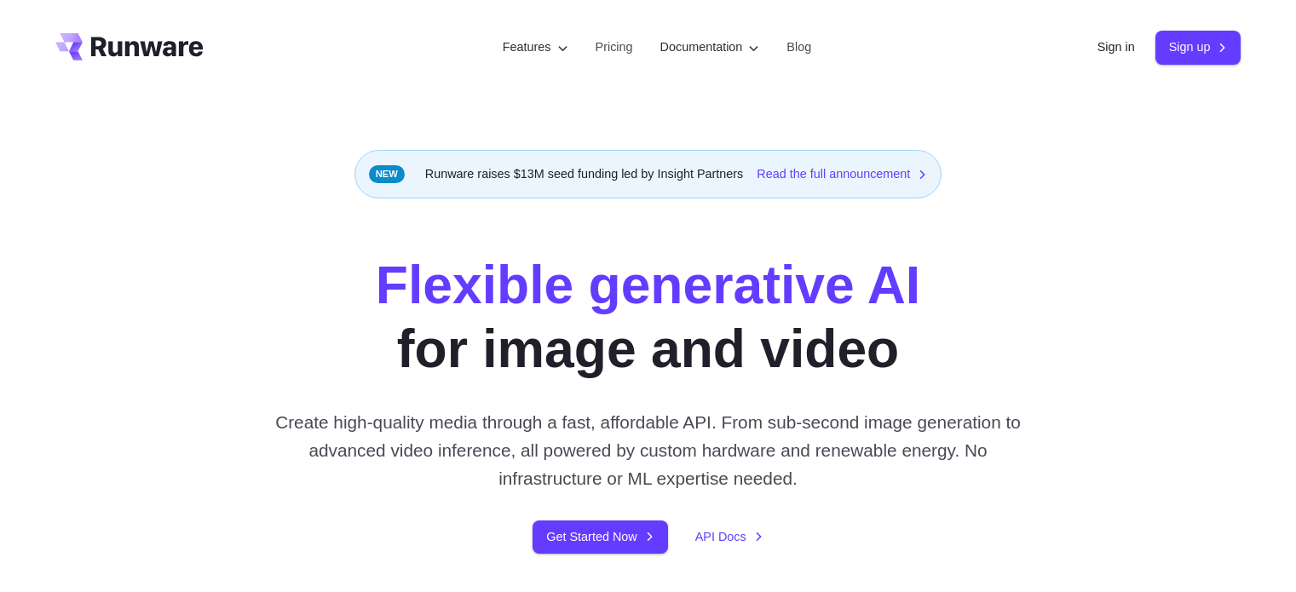  I want to click on a: Read the full announcement, so click(842, 174).